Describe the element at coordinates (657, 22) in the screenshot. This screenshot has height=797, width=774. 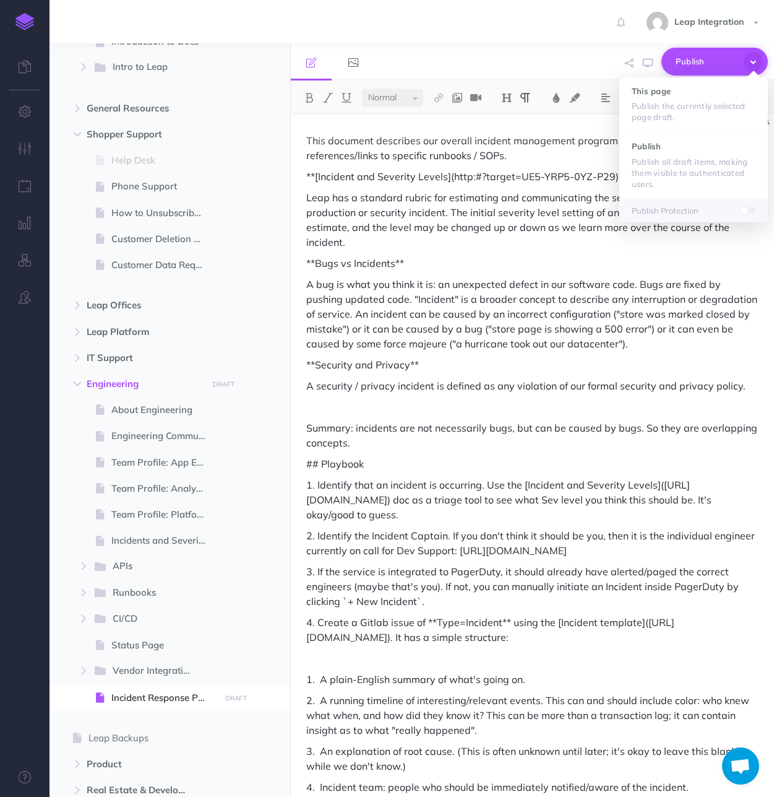
I see `img: d5e36ae4d02c354865c55df859ede724.jpg` at that location.